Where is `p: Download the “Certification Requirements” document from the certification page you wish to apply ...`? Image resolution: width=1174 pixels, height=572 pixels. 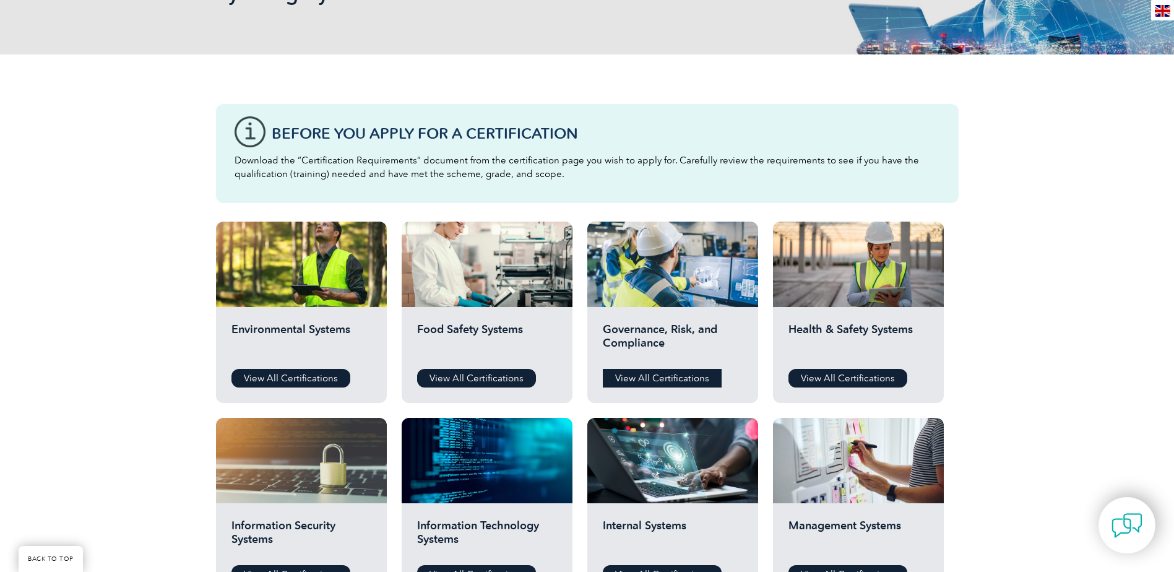
p: Download the “Certification Requirements” document from the certification page you wish to apply ... is located at coordinates (587, 167).